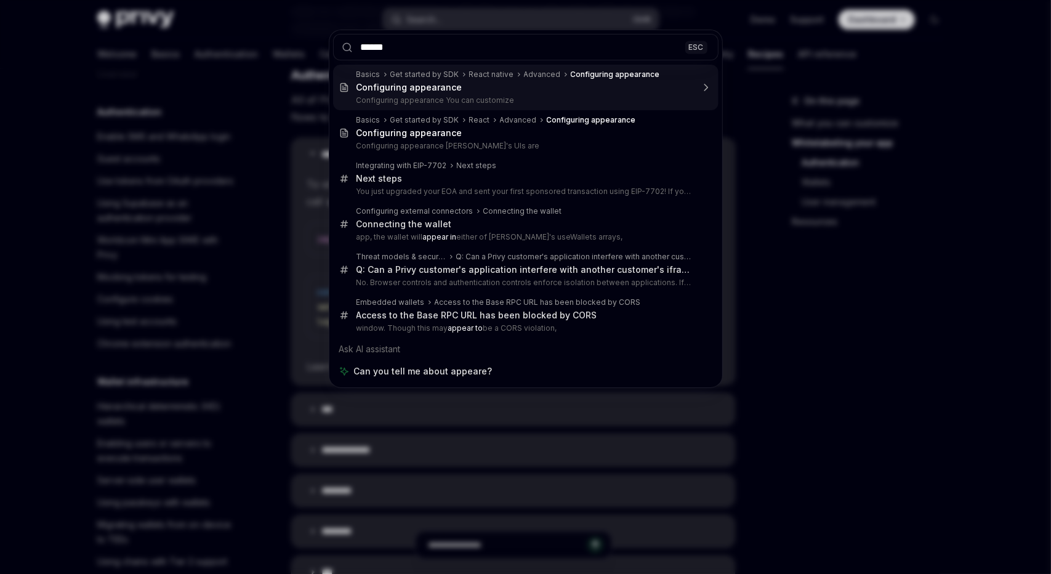  Describe the element at coordinates (415, 211) in the screenshot. I see `div: Configuring external connectors` at that location.